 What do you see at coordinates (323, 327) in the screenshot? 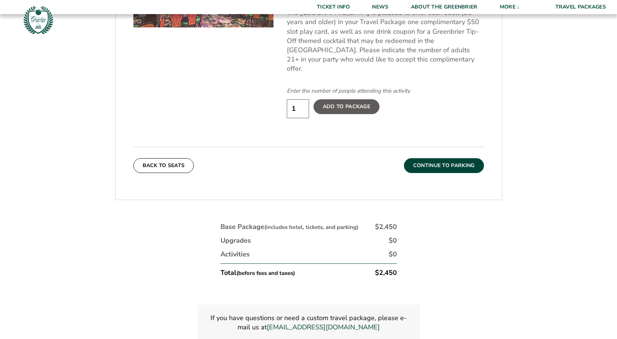
I see `a: Link greenbriertipoff@intersport.global` at bounding box center [323, 327].